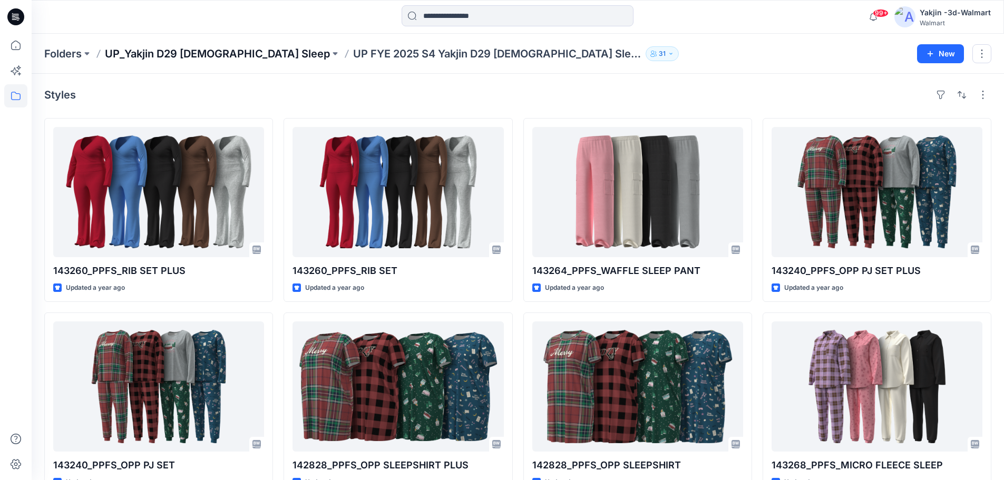  What do you see at coordinates (941, 54) in the screenshot?
I see `button: New` at bounding box center [941, 54].